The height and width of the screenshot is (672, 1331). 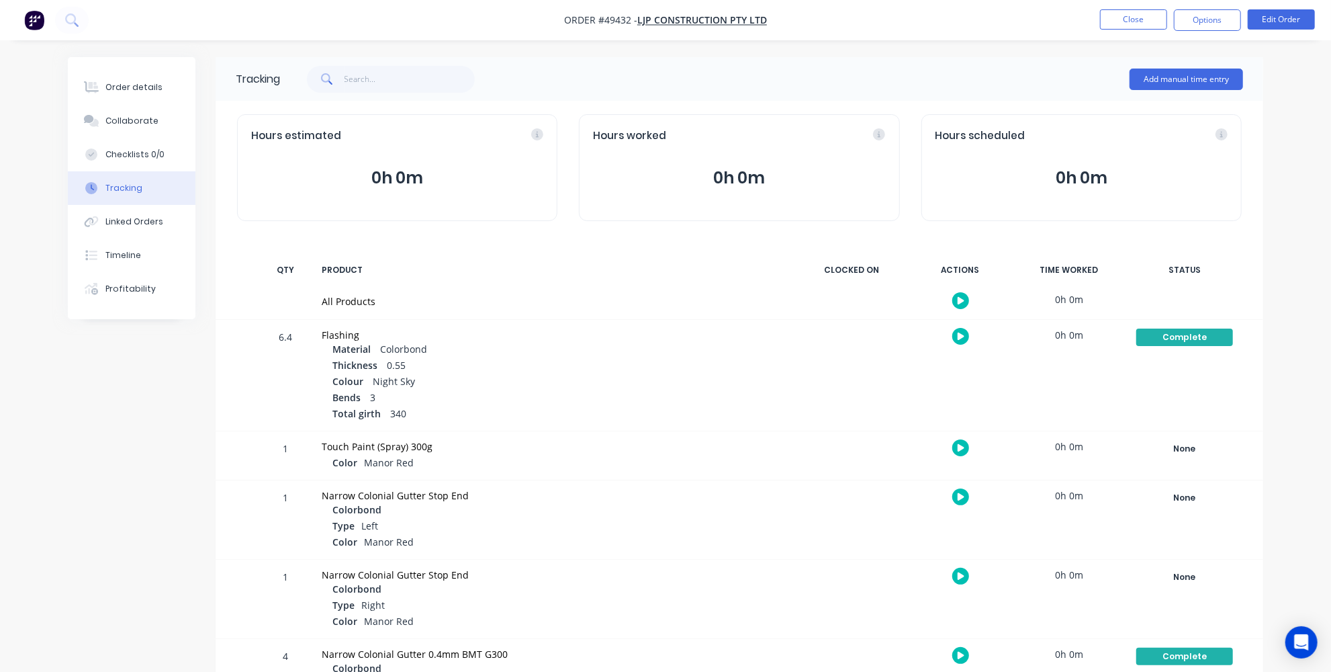 What do you see at coordinates (1301, 642) in the screenshot?
I see `div: Open Intercom Messenger` at bounding box center [1301, 642].